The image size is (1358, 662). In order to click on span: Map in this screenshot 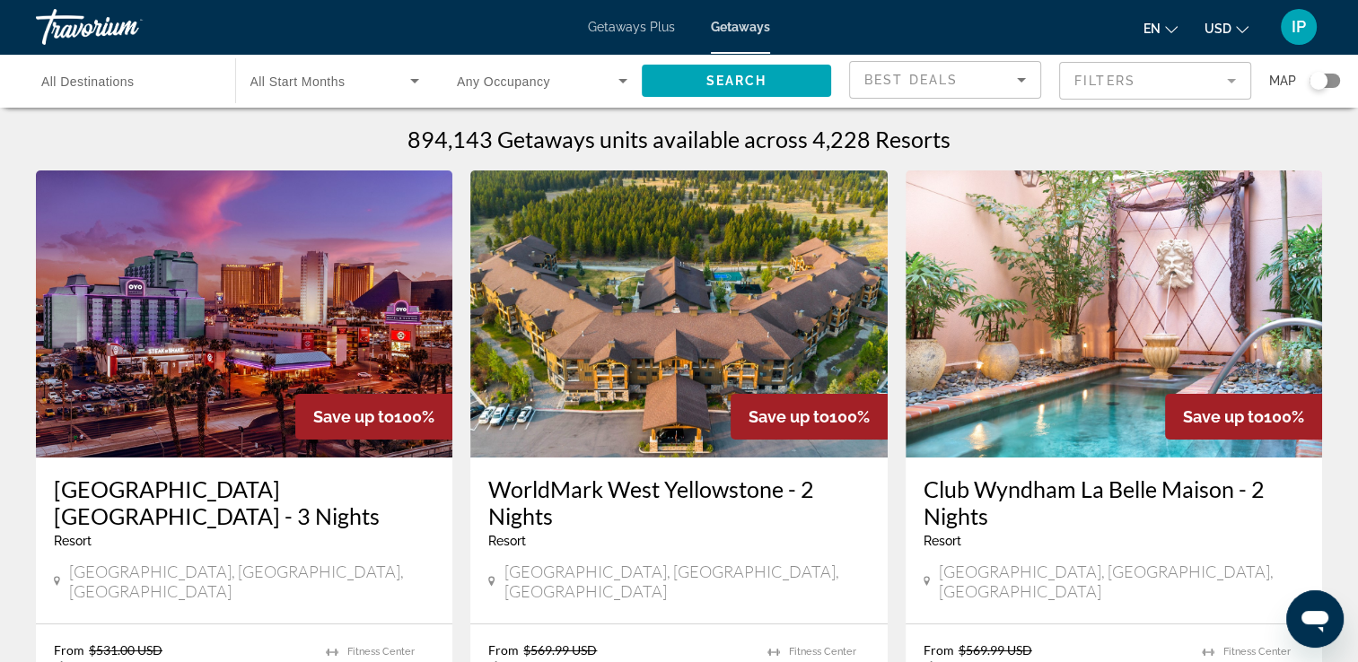, I will do `click(1283, 81)`.